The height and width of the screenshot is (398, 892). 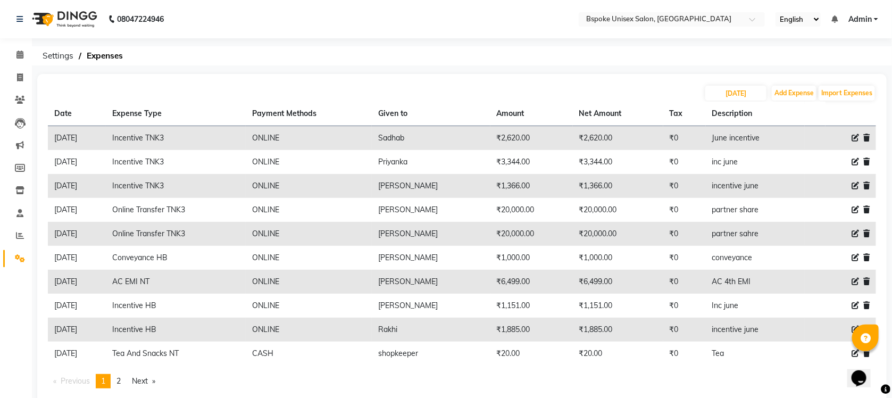 What do you see at coordinates (105, 56) in the screenshot?
I see `span: Expenses` at bounding box center [105, 56].